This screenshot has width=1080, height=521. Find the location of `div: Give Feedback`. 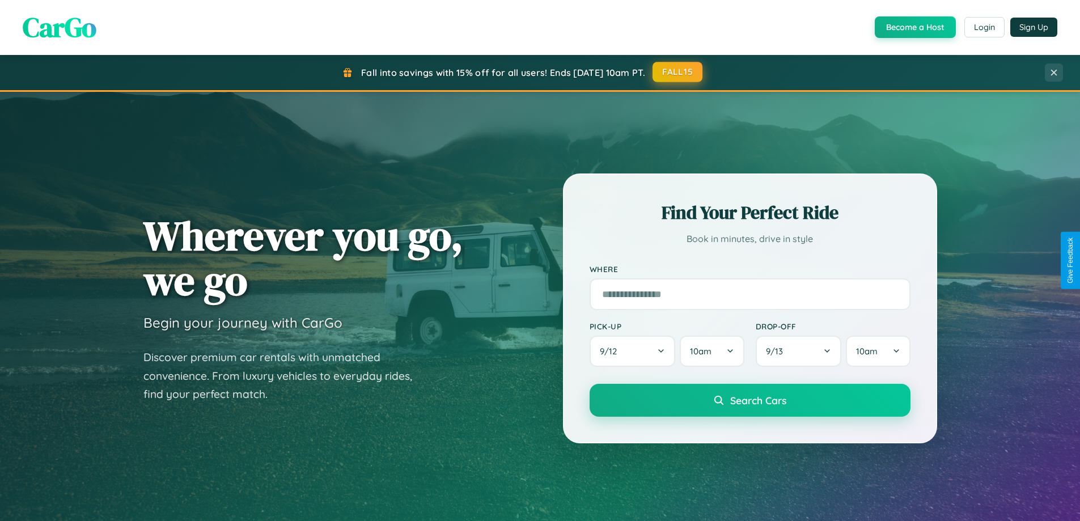

div: Give Feedback is located at coordinates (1071, 260).